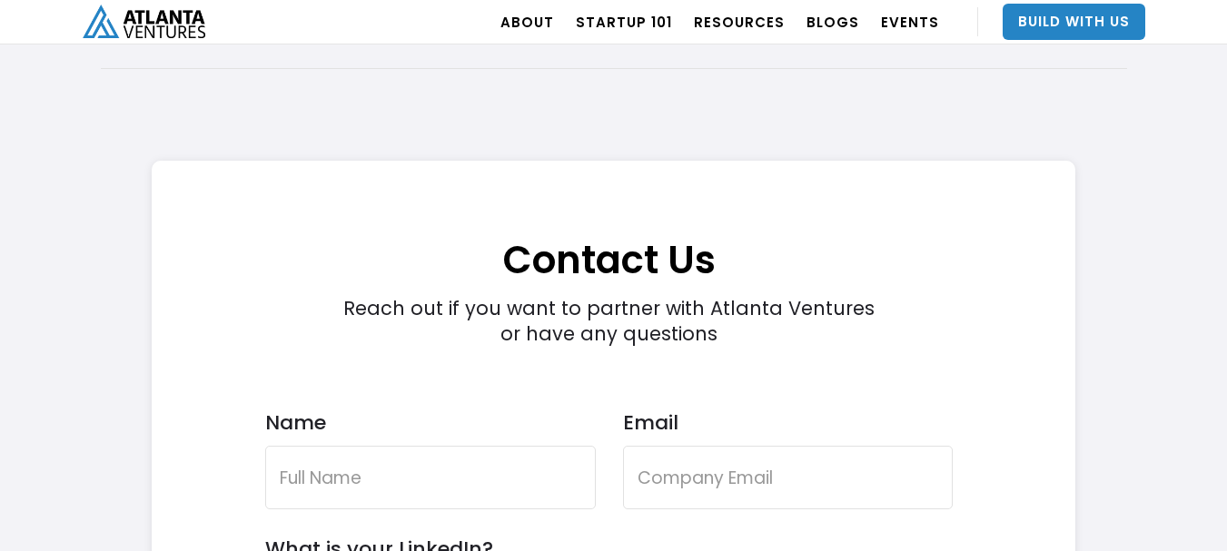 The image size is (1227, 551). What do you see at coordinates (610, 233) in the screenshot?
I see `h1: Contact Us` at bounding box center [610, 233].